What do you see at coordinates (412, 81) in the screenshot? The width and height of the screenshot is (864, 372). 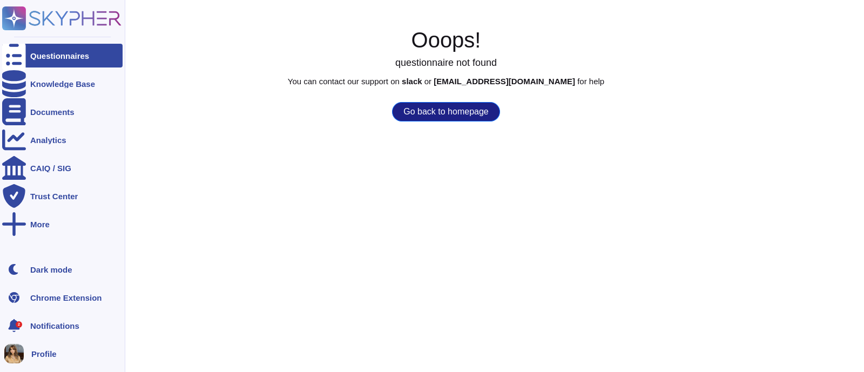 I see `b: slack` at bounding box center [412, 81].